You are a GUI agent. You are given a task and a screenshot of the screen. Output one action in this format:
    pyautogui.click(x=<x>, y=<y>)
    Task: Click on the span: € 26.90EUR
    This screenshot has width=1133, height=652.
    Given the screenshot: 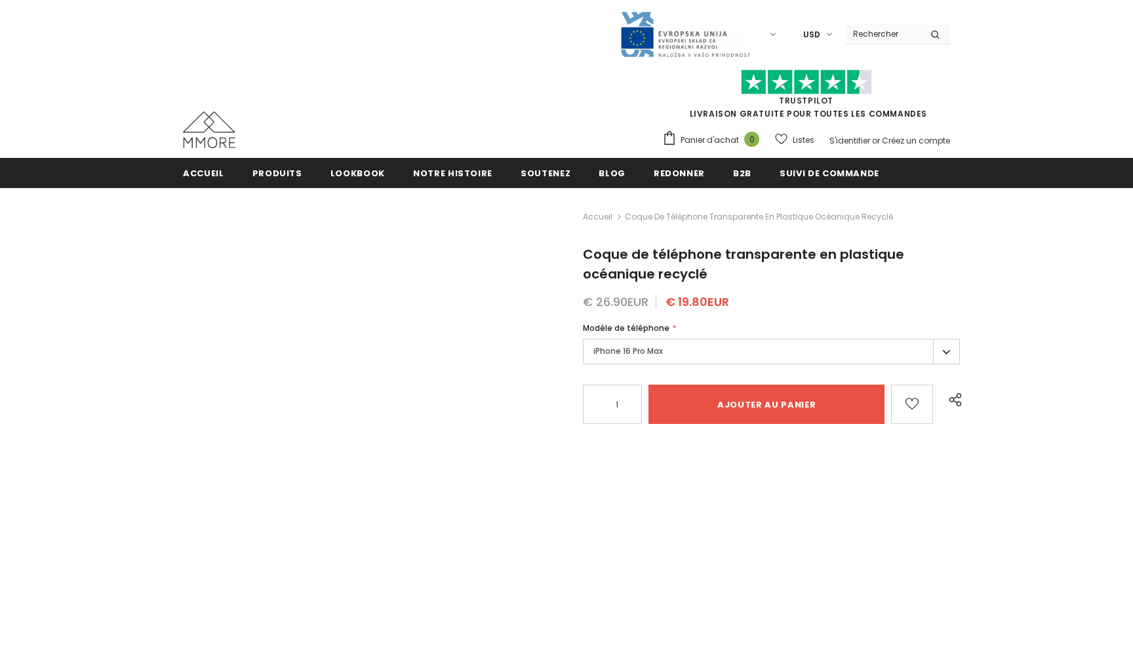 What is the action you would take?
    pyautogui.click(x=616, y=302)
    